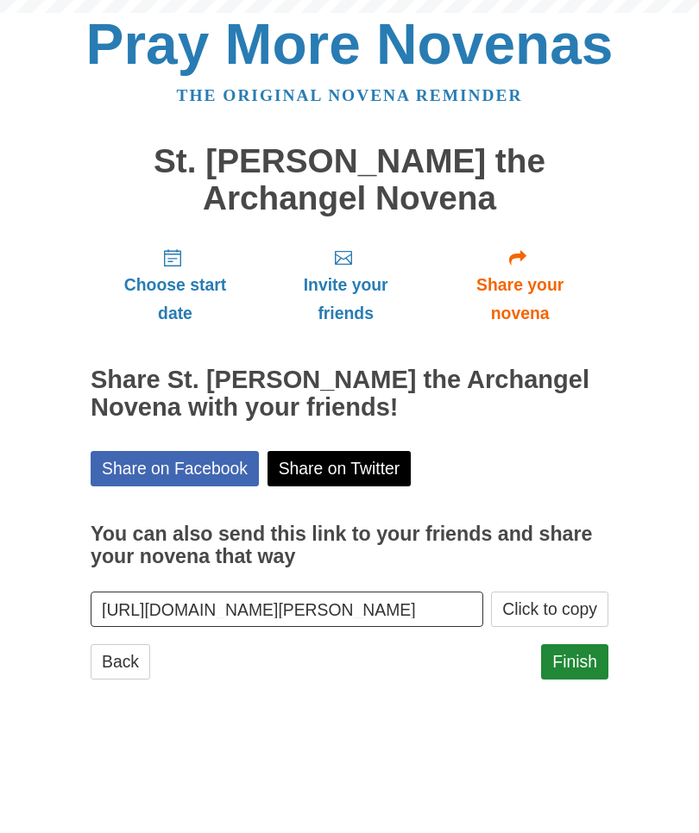 The width and height of the screenshot is (699, 833). Describe the element at coordinates (519, 285) in the screenshot. I see `a: Share your novena` at that location.